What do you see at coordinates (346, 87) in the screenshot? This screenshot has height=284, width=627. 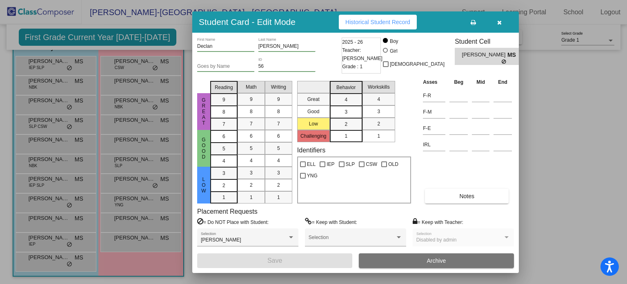 I see `span: Behavior` at bounding box center [346, 87].